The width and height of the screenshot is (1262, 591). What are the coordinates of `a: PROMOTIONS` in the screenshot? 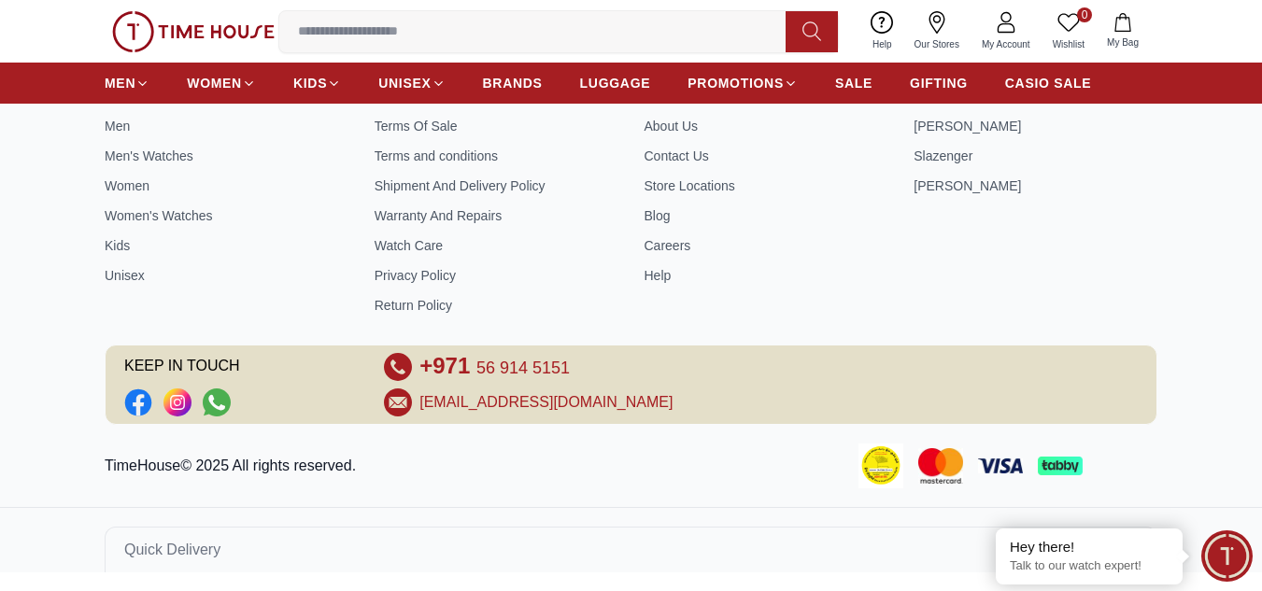 It's located at (743, 83).